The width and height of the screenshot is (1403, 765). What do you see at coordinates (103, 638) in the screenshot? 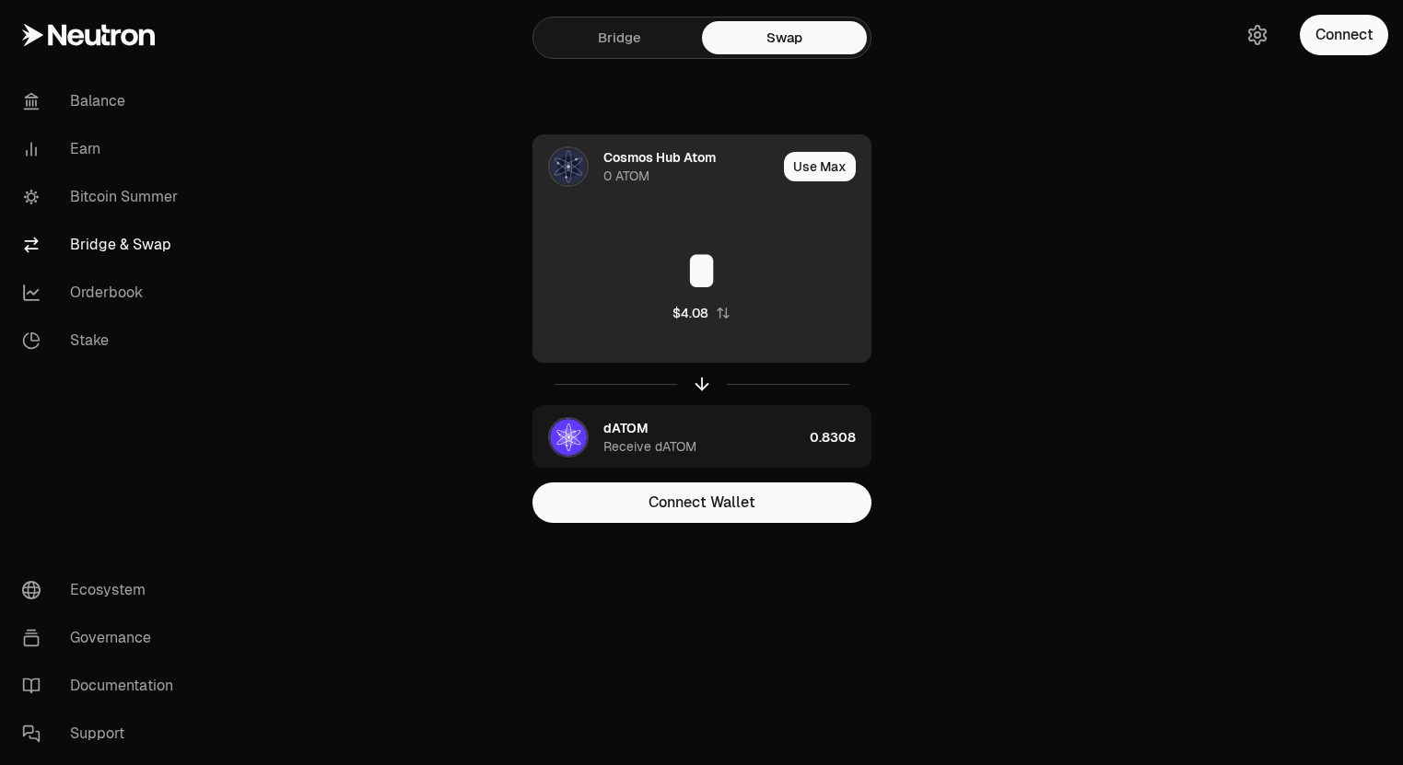
I see `a: Governance` at bounding box center [103, 638].